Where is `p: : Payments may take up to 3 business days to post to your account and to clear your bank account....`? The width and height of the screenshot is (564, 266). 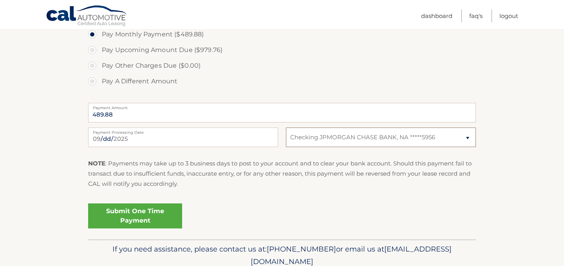 p: : Payments may take up to 3 business days to post to your account and to clear your bank account.... is located at coordinates (282, 174).